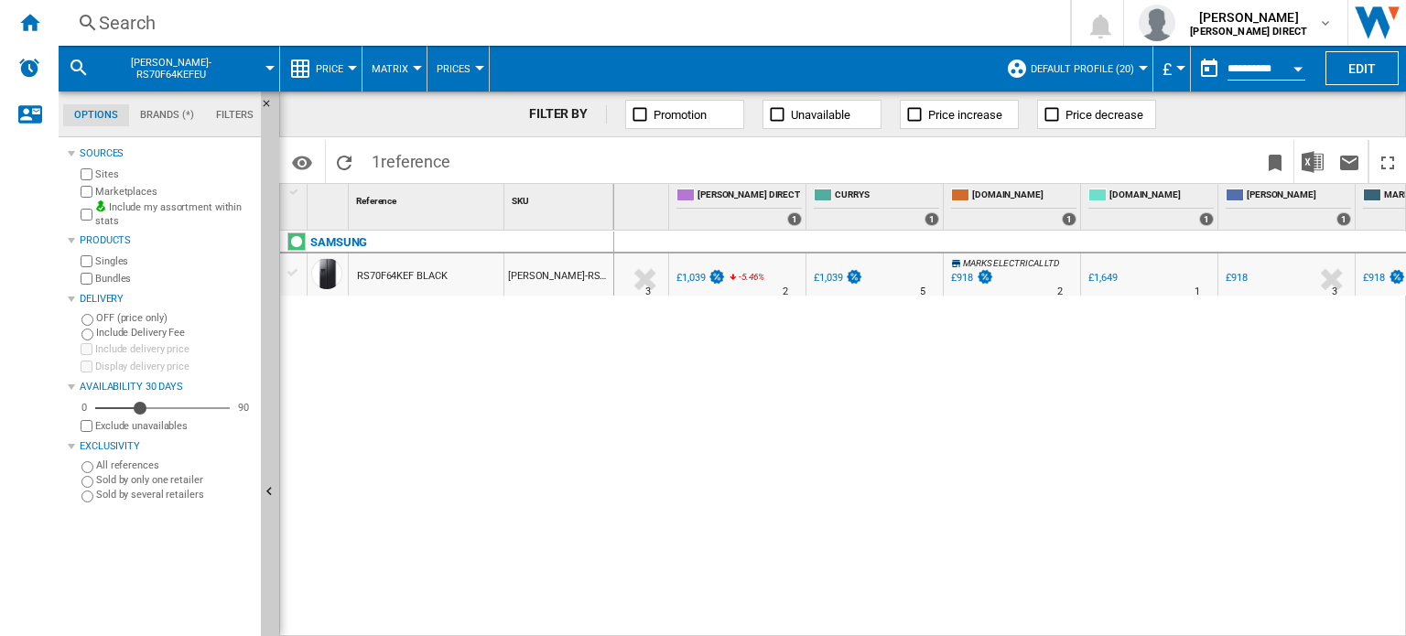  I want to click on span: Price decrease, so click(1104, 114).